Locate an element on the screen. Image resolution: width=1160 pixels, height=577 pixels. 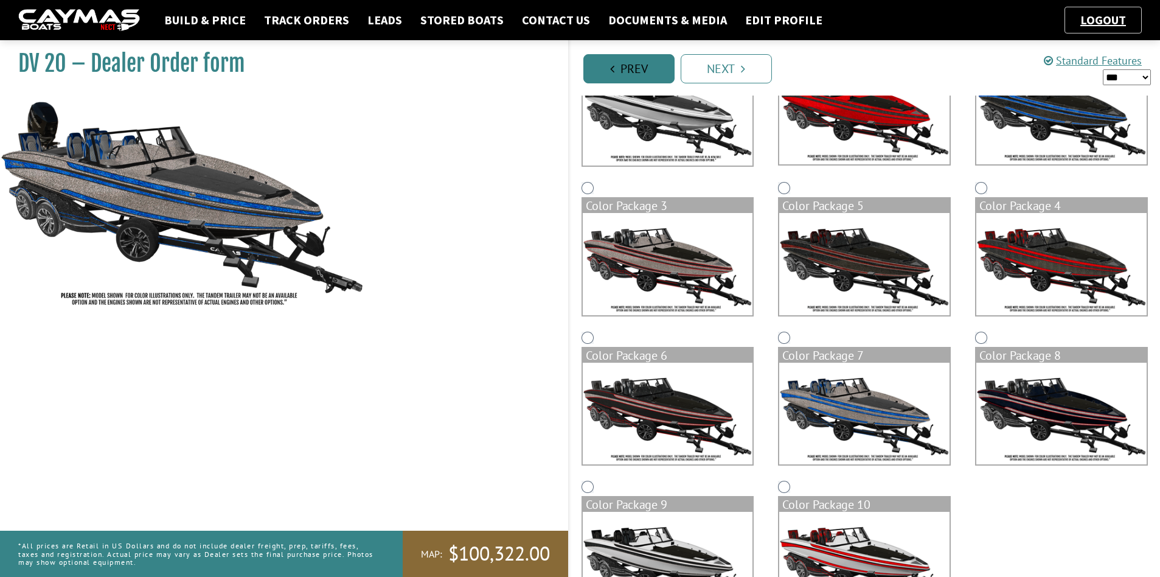
img: caymas-dealer-connect-2ed40d3bc7270c1d8d7ffb4b79bf05adc795679939227970def78ec6f6c03838.gif is located at coordinates (79, 20).